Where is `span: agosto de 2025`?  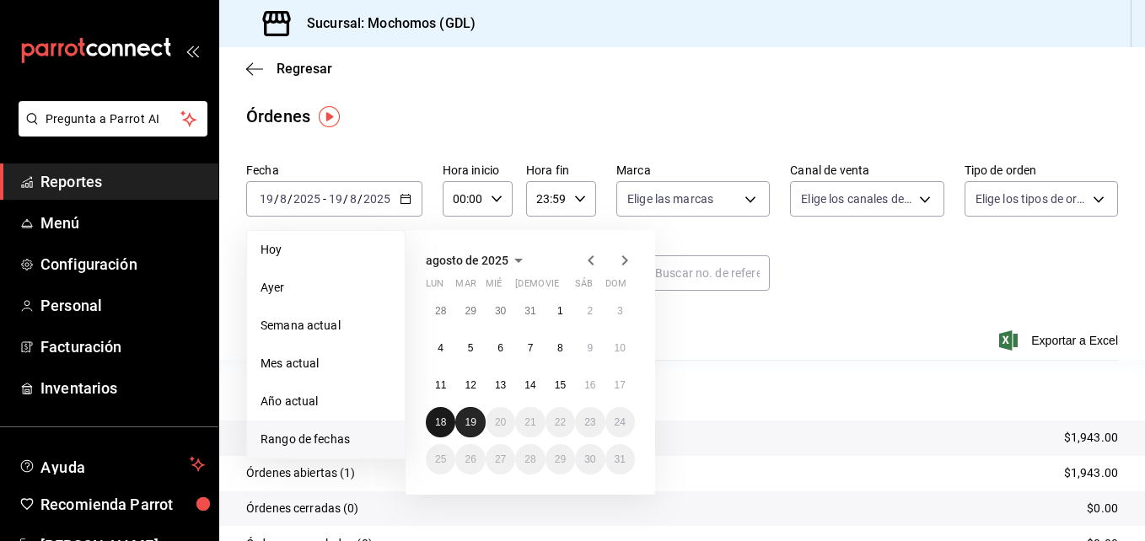
span: agosto de 2025 is located at coordinates (467, 261).